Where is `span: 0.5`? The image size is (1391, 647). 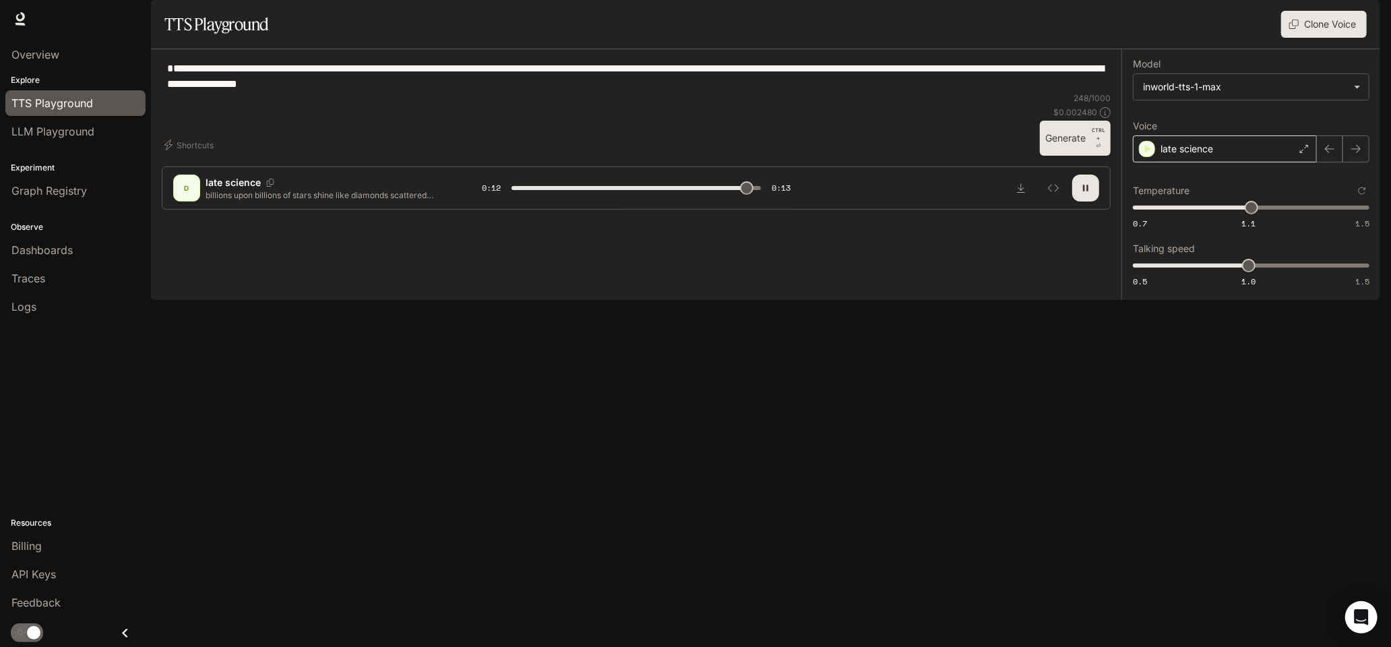
span: 0.5 is located at coordinates (1139, 281).